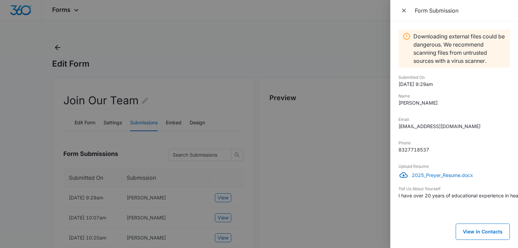  I want to click on dd: 8327718537, so click(454, 150).